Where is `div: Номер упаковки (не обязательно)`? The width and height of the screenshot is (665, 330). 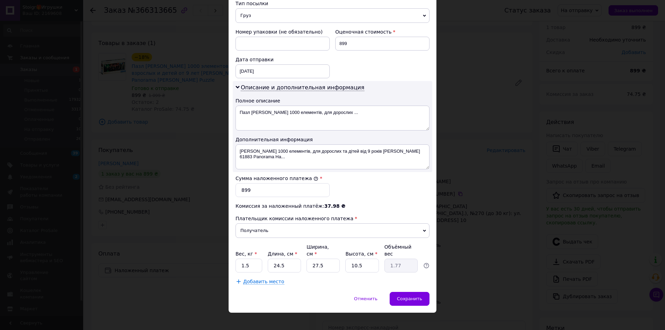
div: Номер упаковки (не обязательно) is located at coordinates (283, 32).